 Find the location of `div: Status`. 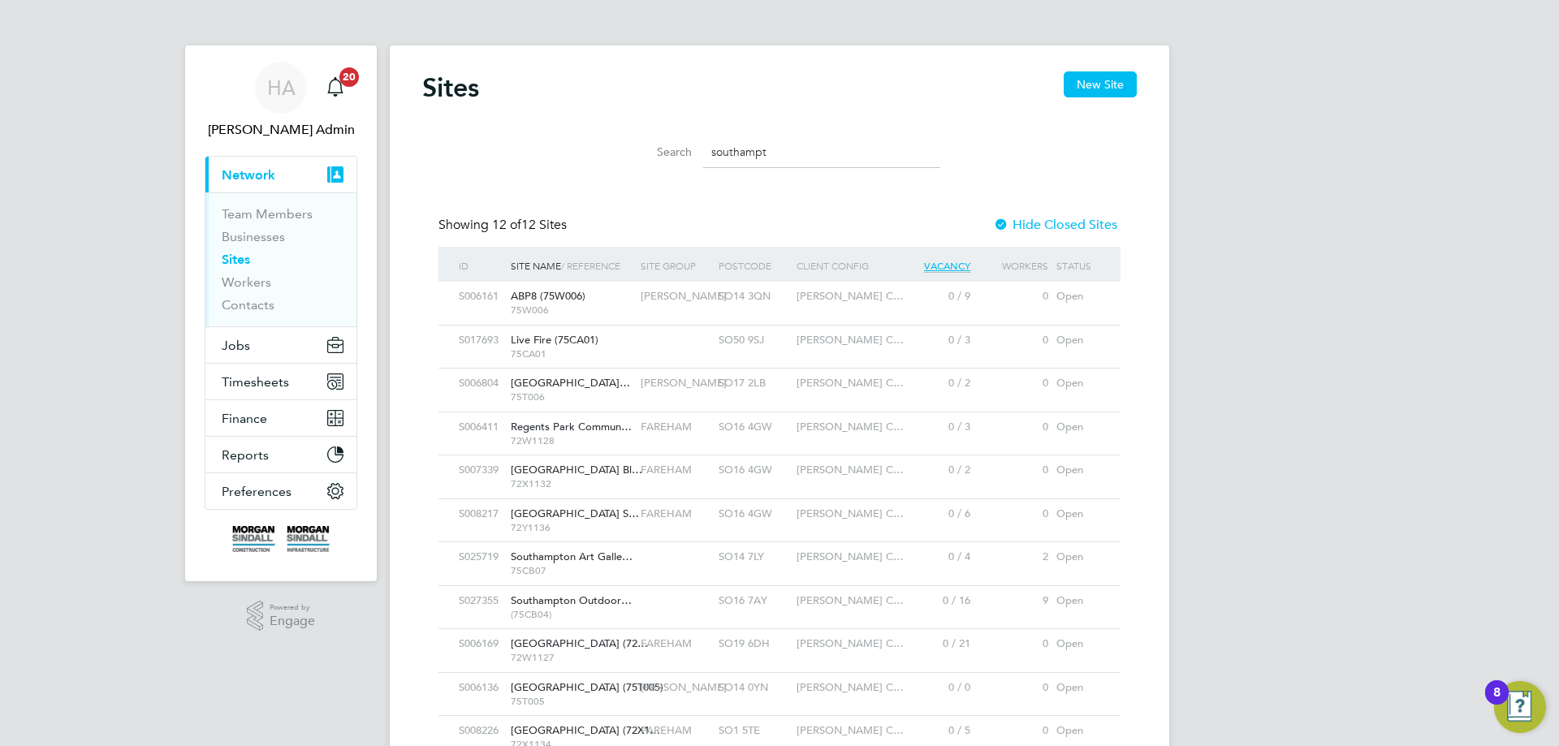

div: Status is located at coordinates (1078, 265).